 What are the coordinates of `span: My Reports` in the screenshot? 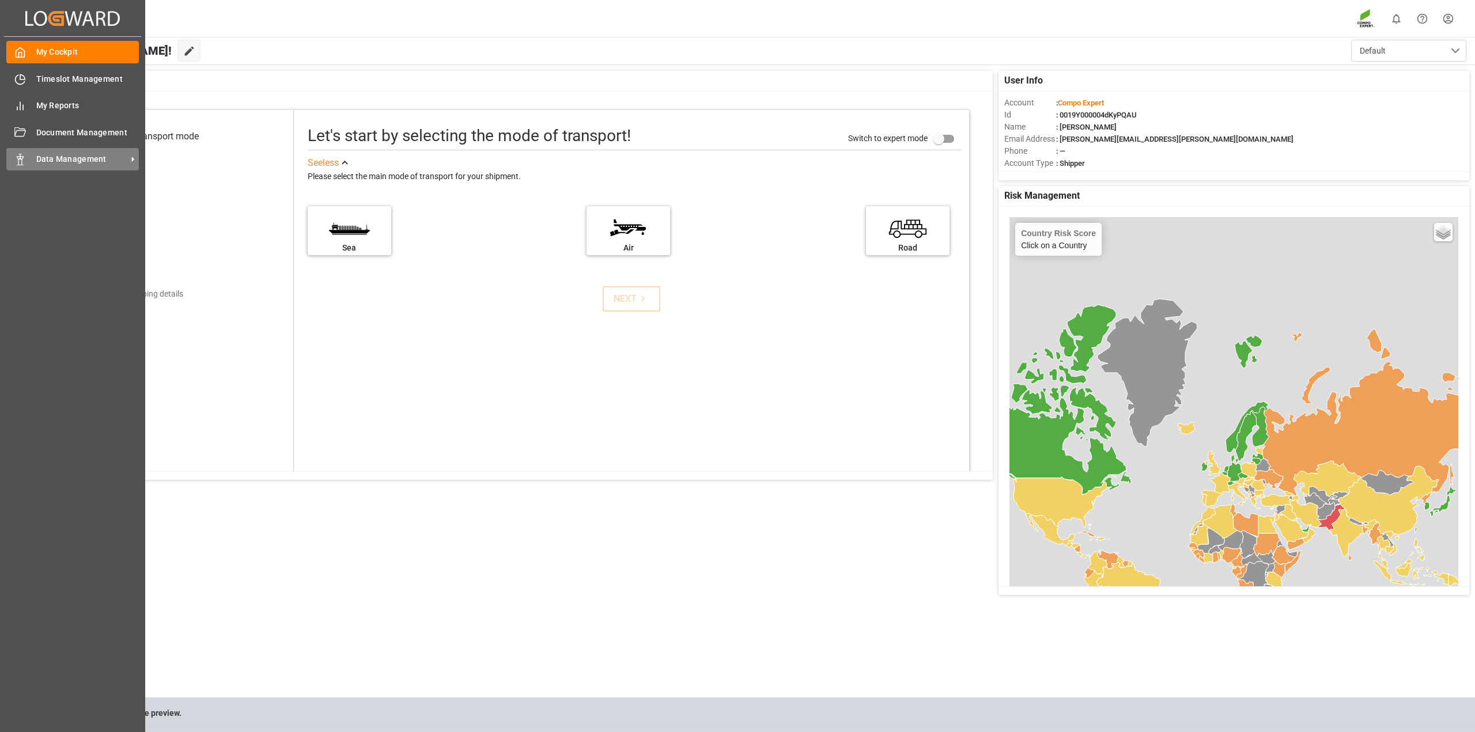 It's located at (88, 105).